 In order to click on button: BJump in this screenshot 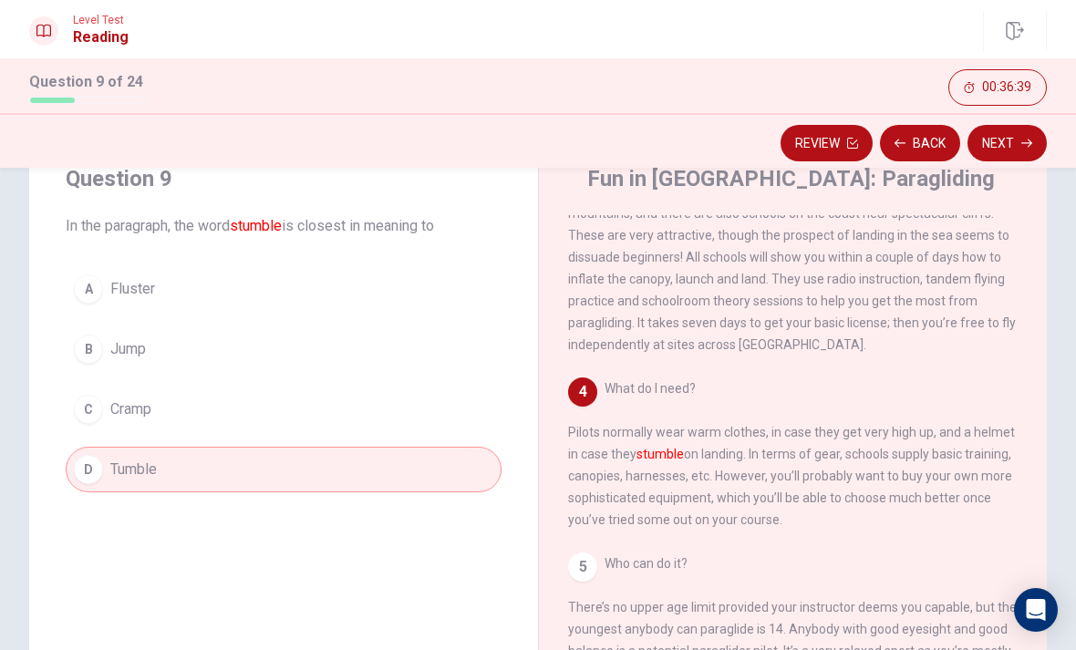, I will do `click(284, 349)`.